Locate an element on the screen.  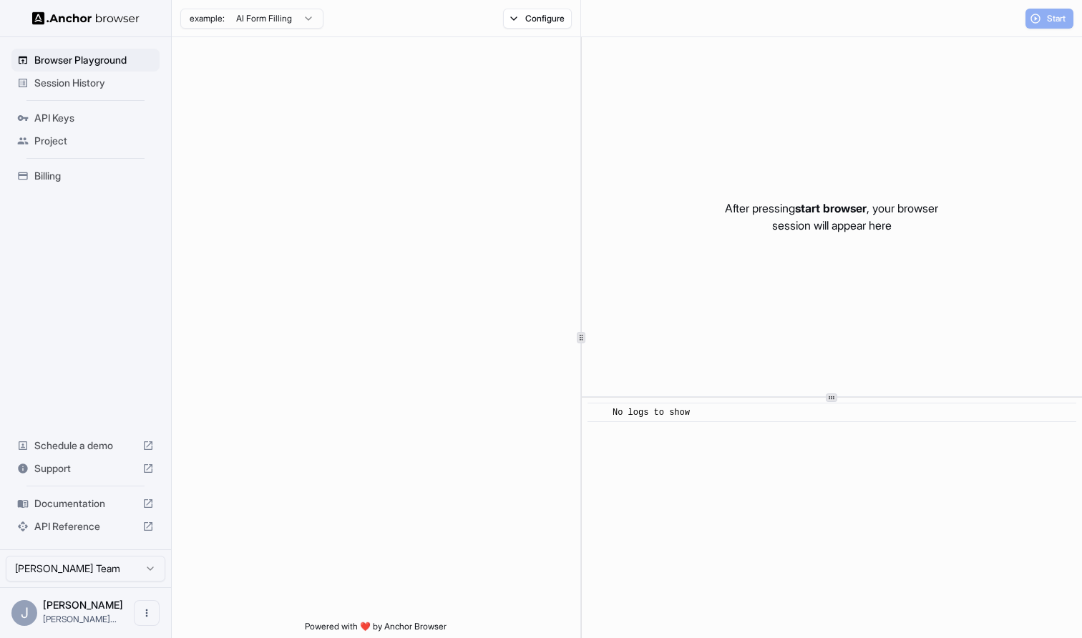
div: Schedule a demo is located at coordinates (85, 446).